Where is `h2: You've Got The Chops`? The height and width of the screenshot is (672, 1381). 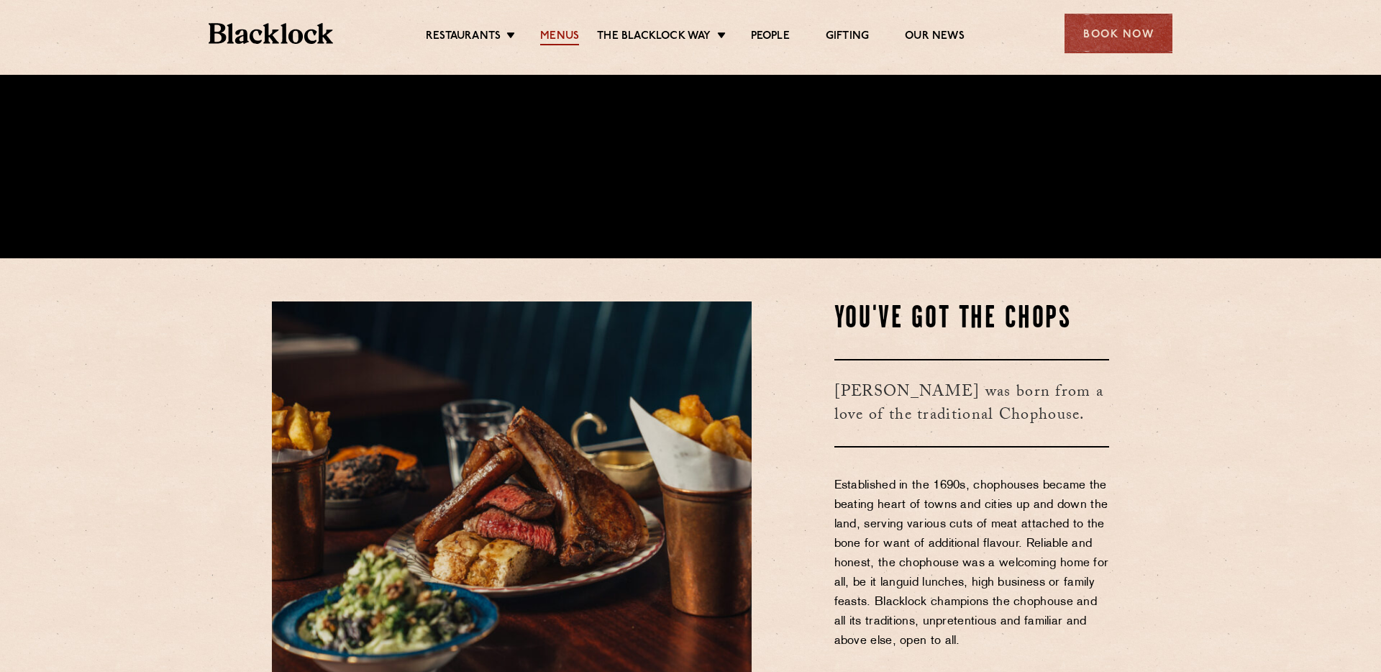
h2: You've Got The Chops is located at coordinates (972, 319).